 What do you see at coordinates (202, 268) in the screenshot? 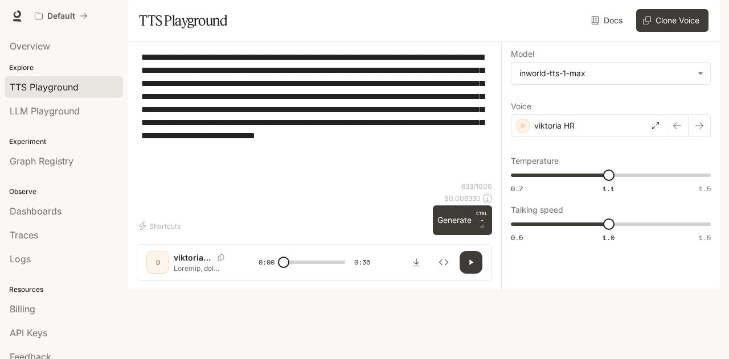
I see `p: Loremip, dol sitam. Consecte, Adipi Elitseddoe, t inc u labo etdolore m aliquaenimadmi — veniamq ...` at bounding box center [202, 268].